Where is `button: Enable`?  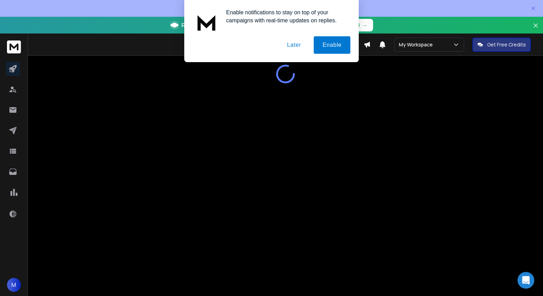 button: Enable is located at coordinates (332, 45).